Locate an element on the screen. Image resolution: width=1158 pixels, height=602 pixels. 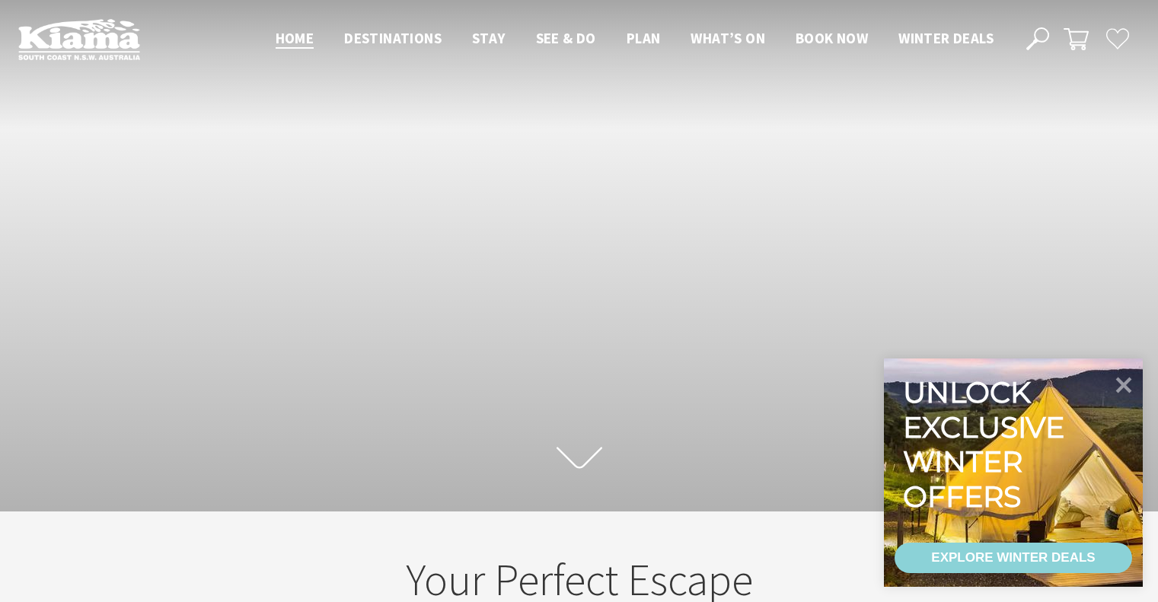
span: Plan is located at coordinates (643, 38).